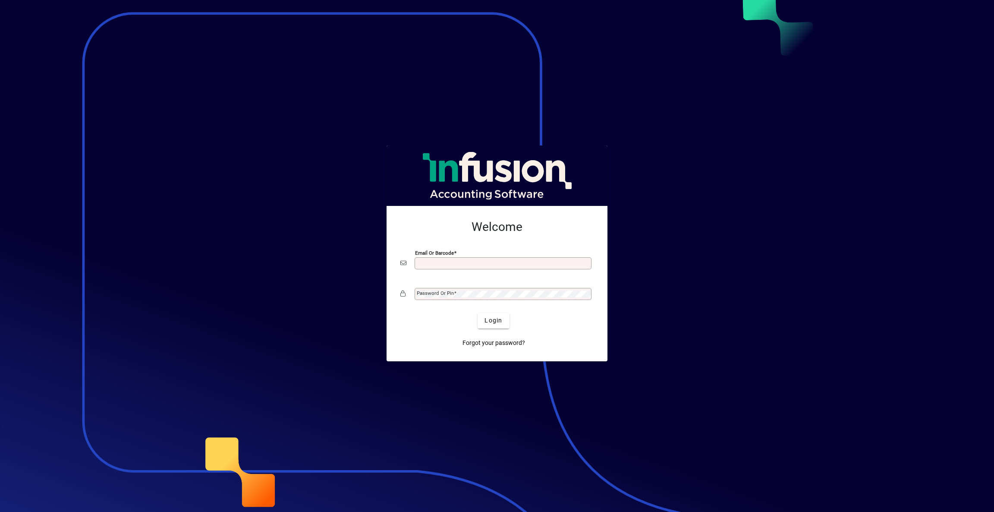 This screenshot has height=512, width=994. What do you see at coordinates (494, 343) in the screenshot?
I see `a: Forgot your password?` at bounding box center [494, 343].